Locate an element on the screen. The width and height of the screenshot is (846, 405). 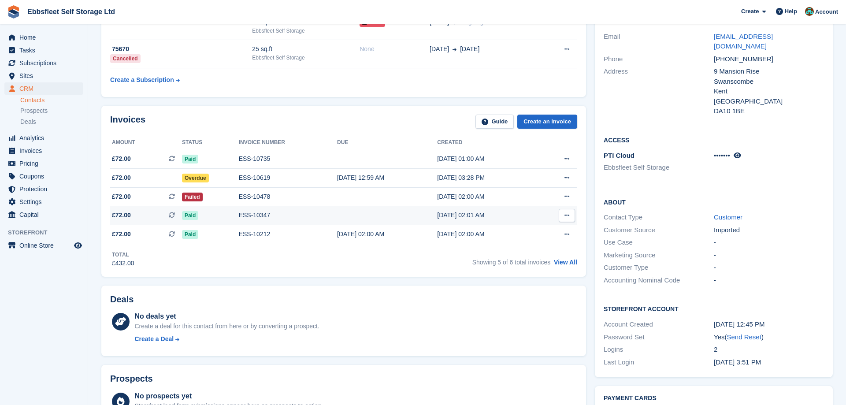
div: 9 Mansion Rise is located at coordinates (769, 71).